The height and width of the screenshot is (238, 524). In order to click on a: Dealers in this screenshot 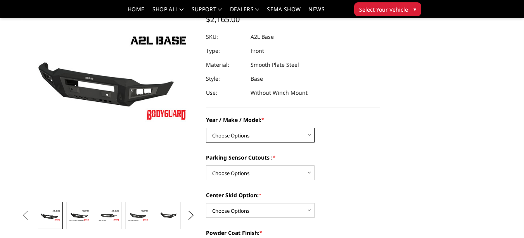, I will do `click(245, 12)`.